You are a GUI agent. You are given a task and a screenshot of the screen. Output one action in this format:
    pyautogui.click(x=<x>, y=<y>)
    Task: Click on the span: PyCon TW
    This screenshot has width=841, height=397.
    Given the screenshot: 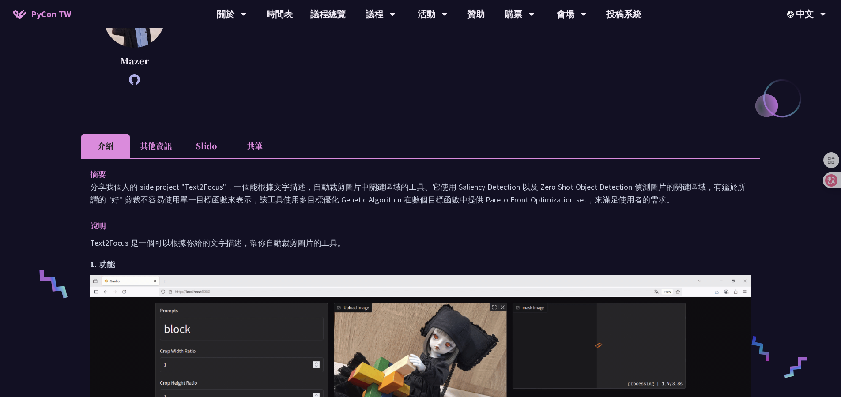 What is the action you would take?
    pyautogui.click(x=51, y=14)
    